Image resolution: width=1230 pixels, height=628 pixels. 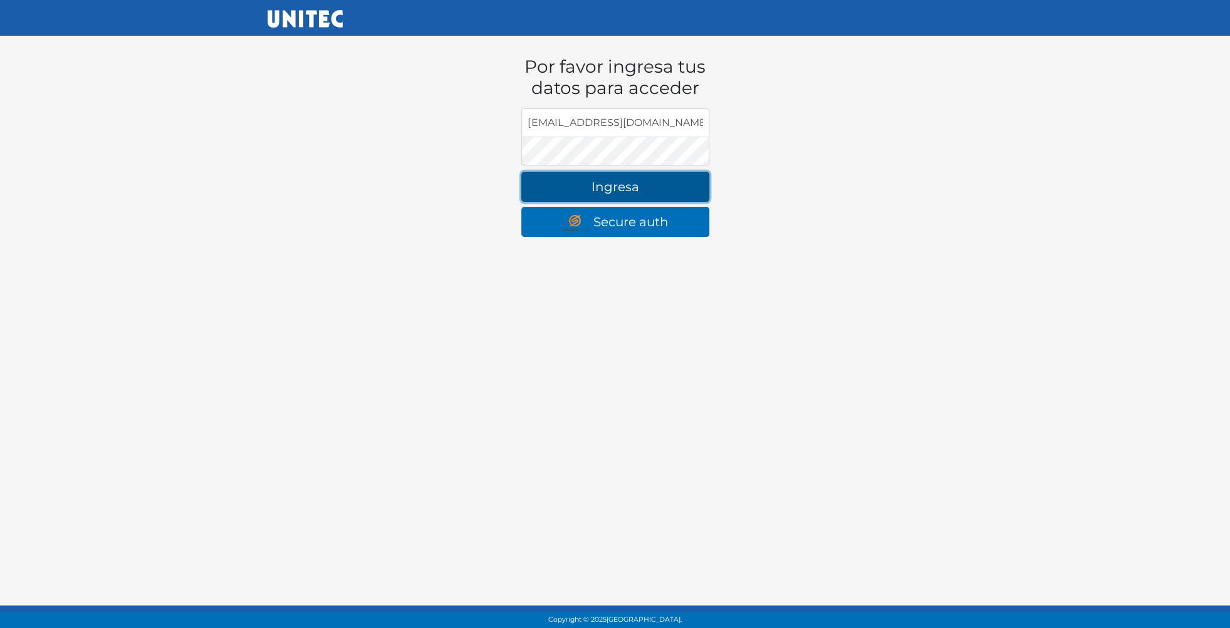 What do you see at coordinates (615, 77) in the screenshot?
I see `h1: Por favor ingresa tus datos para acceder` at bounding box center [615, 77].